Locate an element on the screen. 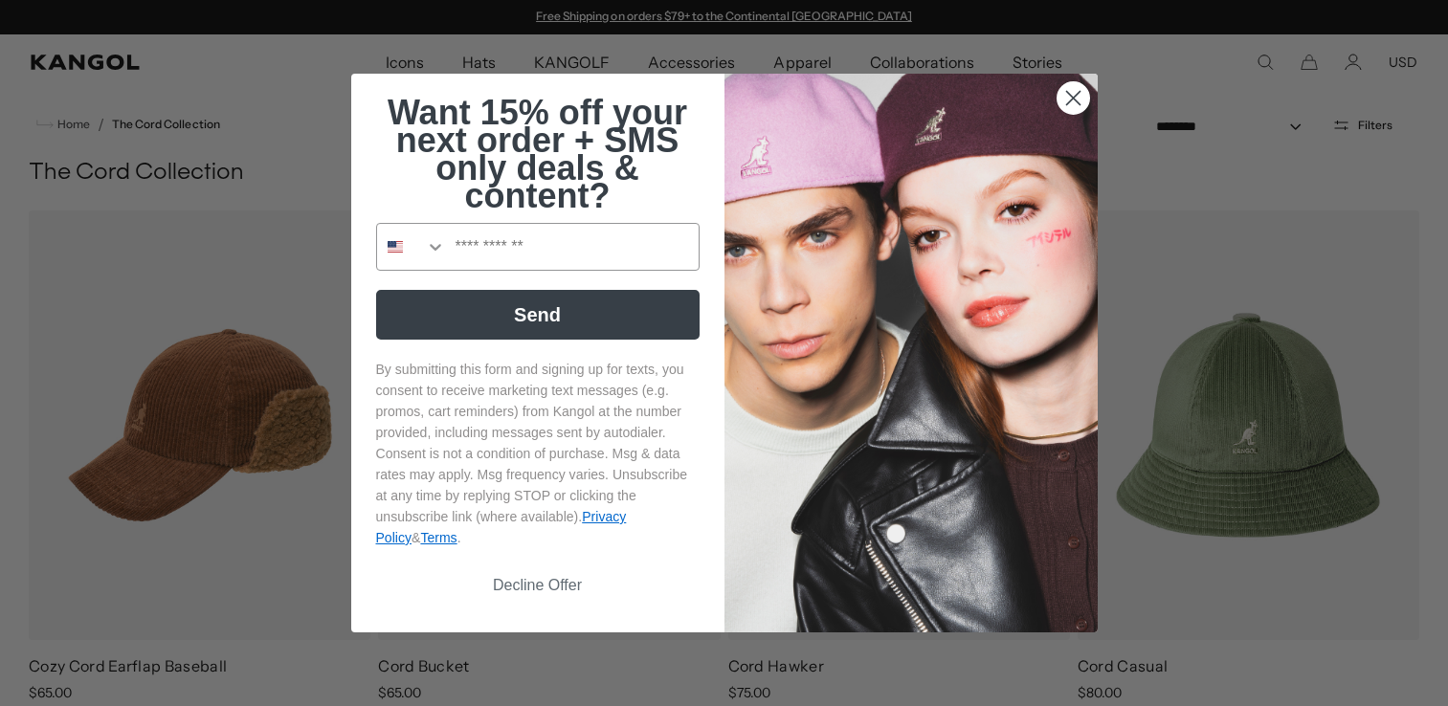  button: Close dialog is located at coordinates (1073, 98).